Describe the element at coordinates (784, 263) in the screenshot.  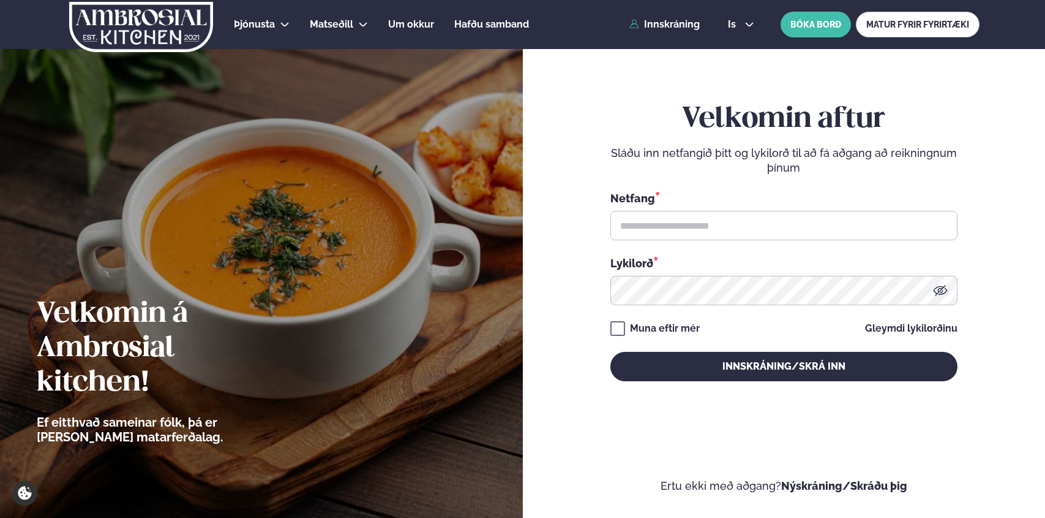
I see `div: Lykilorð` at that location.